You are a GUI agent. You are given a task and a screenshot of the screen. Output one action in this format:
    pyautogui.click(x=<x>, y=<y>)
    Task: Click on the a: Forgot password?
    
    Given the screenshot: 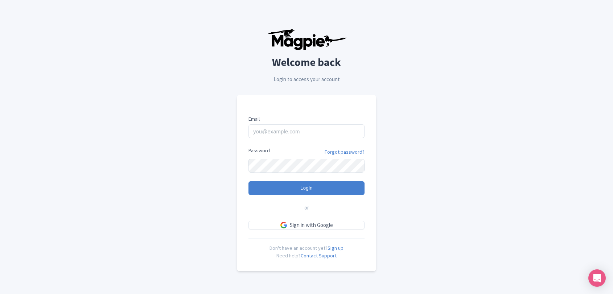 What is the action you would take?
    pyautogui.click(x=344, y=152)
    